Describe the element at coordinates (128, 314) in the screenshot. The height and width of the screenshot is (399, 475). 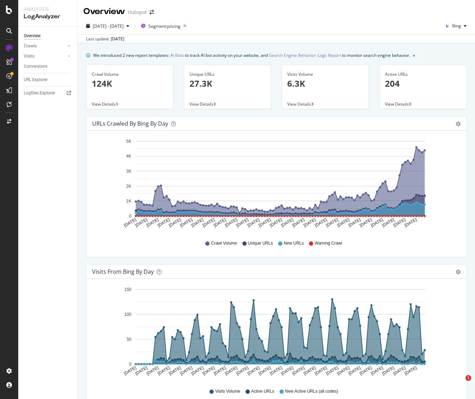
I see `text: 100` at that location.